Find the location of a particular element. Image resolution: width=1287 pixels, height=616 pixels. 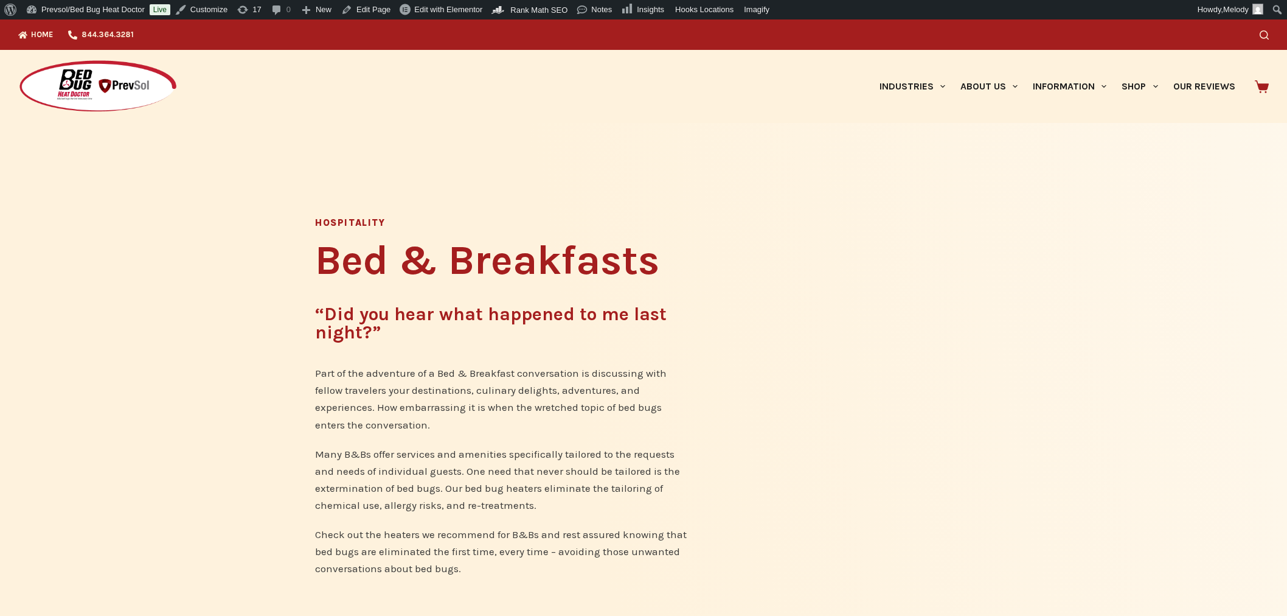

h2: Bed & Breakfasts is located at coordinates (503, 260).